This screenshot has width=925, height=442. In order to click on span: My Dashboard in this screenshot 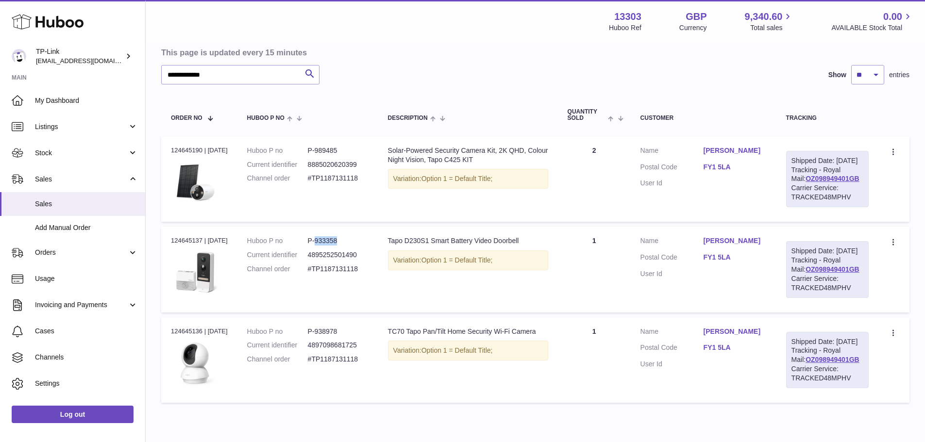, I will do `click(86, 101)`.